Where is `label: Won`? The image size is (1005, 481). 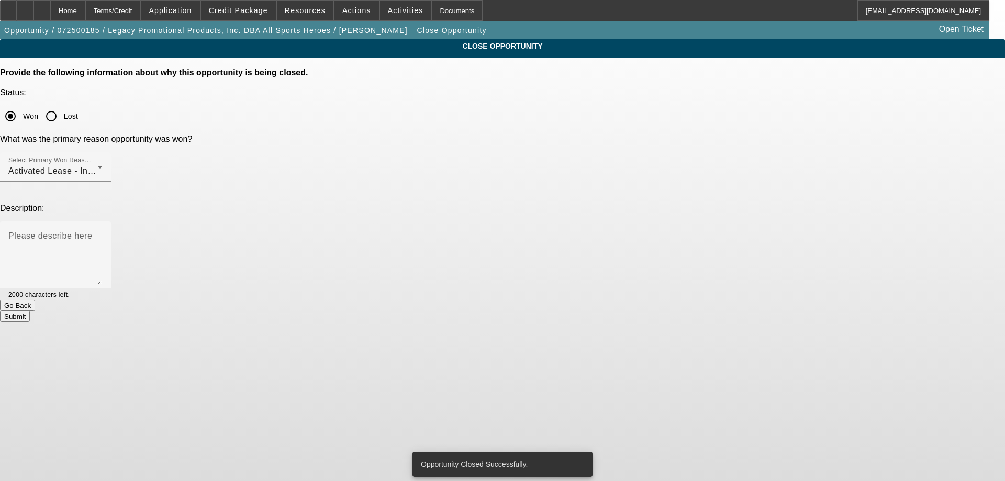 label: Won is located at coordinates (29, 116).